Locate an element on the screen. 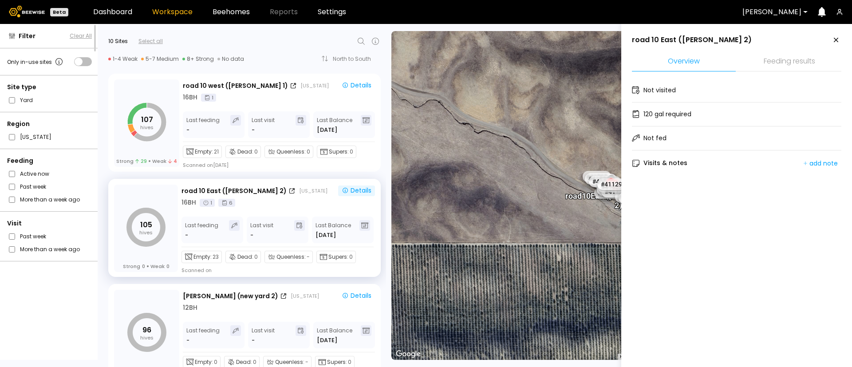  div: Beta is located at coordinates (59, 12).